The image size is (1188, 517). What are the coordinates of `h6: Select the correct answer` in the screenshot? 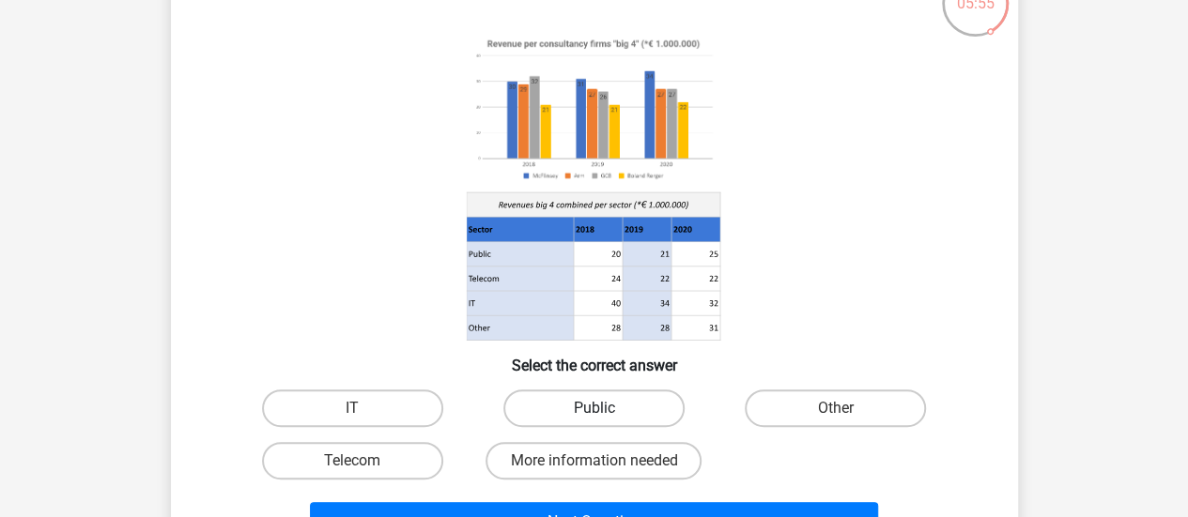 It's located at (594, 358).